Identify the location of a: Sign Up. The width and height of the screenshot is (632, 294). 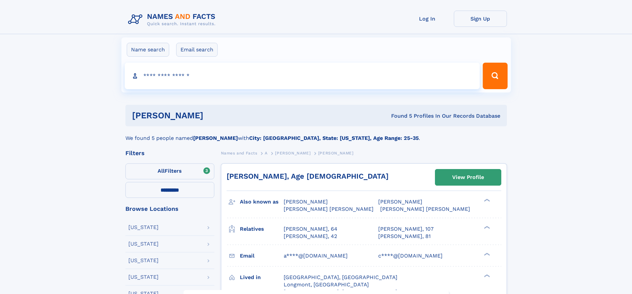
(481, 19).